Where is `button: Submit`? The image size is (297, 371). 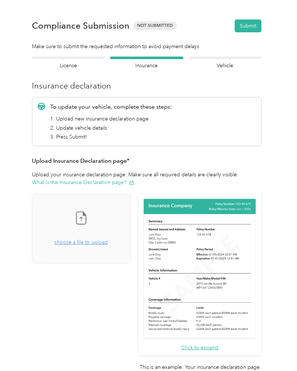 button: Submit is located at coordinates (248, 26).